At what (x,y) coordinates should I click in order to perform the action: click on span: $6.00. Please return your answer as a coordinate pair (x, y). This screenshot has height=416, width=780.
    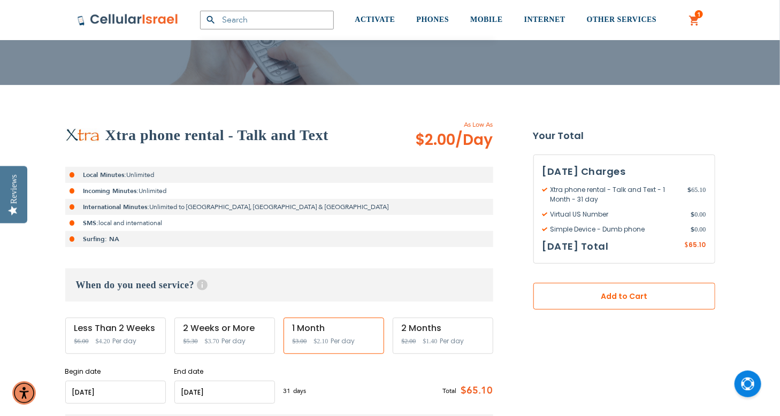
    Looking at the image, I should click on (81, 341).